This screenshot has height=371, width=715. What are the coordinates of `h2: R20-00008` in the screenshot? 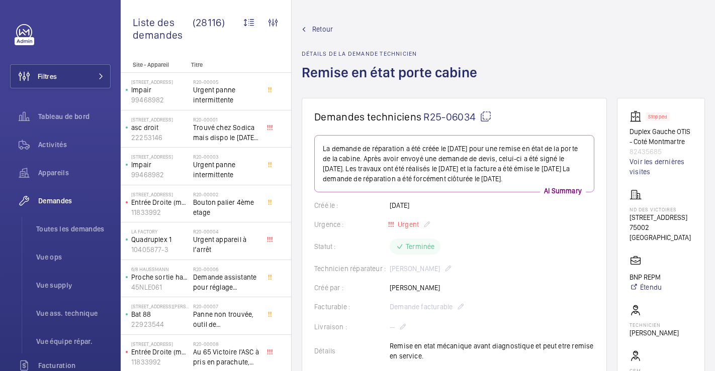 It's located at (226, 344).